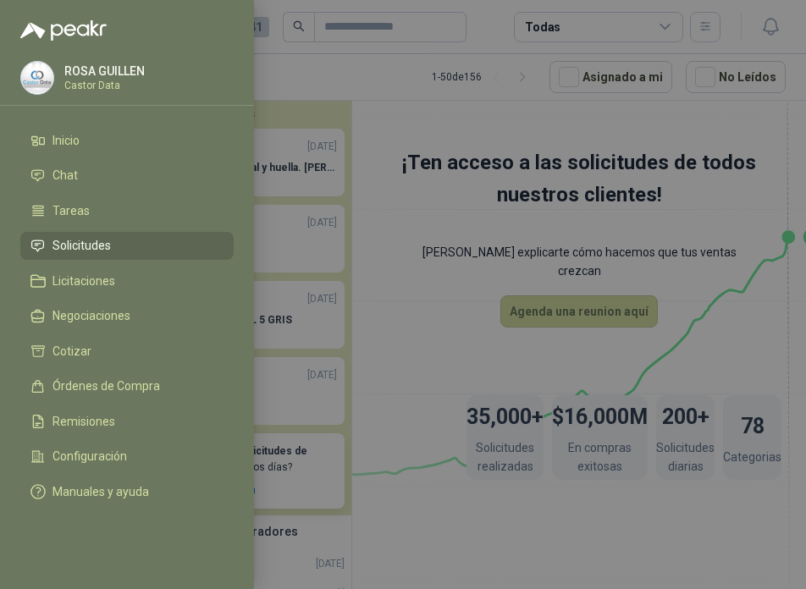 This screenshot has height=589, width=806. What do you see at coordinates (127, 317) in the screenshot?
I see `a: Negociaciones` at bounding box center [127, 317].